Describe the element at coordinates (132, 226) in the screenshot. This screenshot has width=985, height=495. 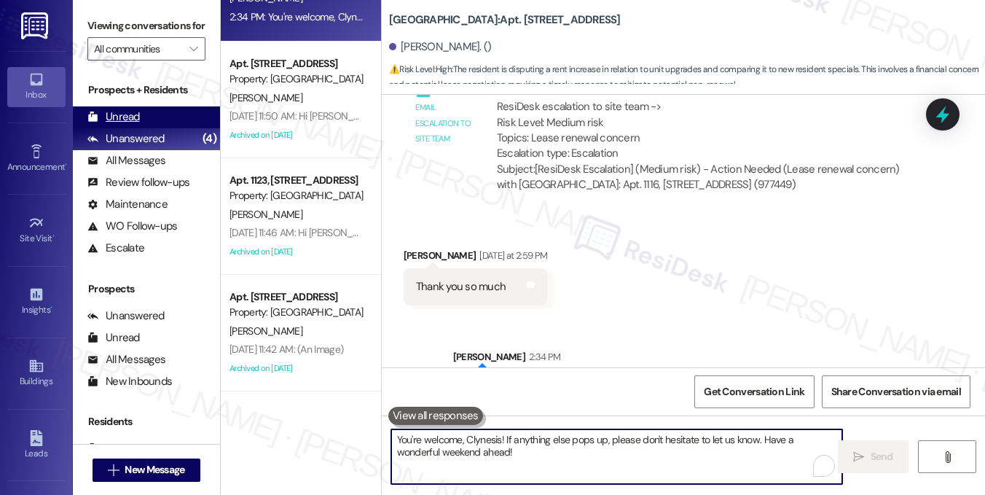
I see `div: WO Follow-ups` at that location.